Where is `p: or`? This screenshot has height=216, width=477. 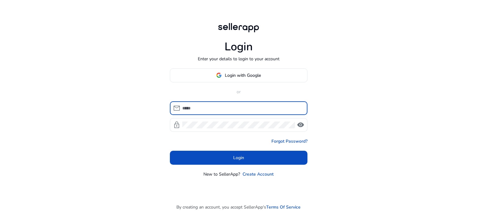
p: or is located at coordinates (239, 92).